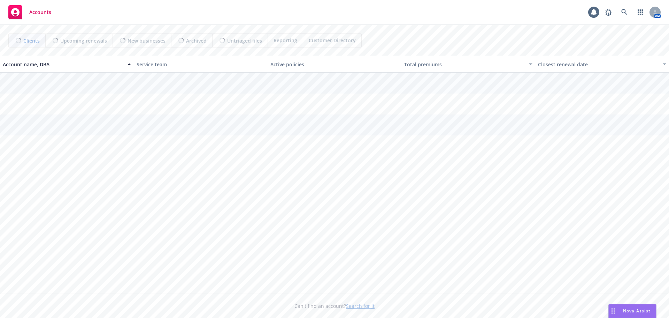 This screenshot has height=318, width=669. Describe the element at coordinates (468, 64) in the screenshot. I see `button: Total premiums` at that location.